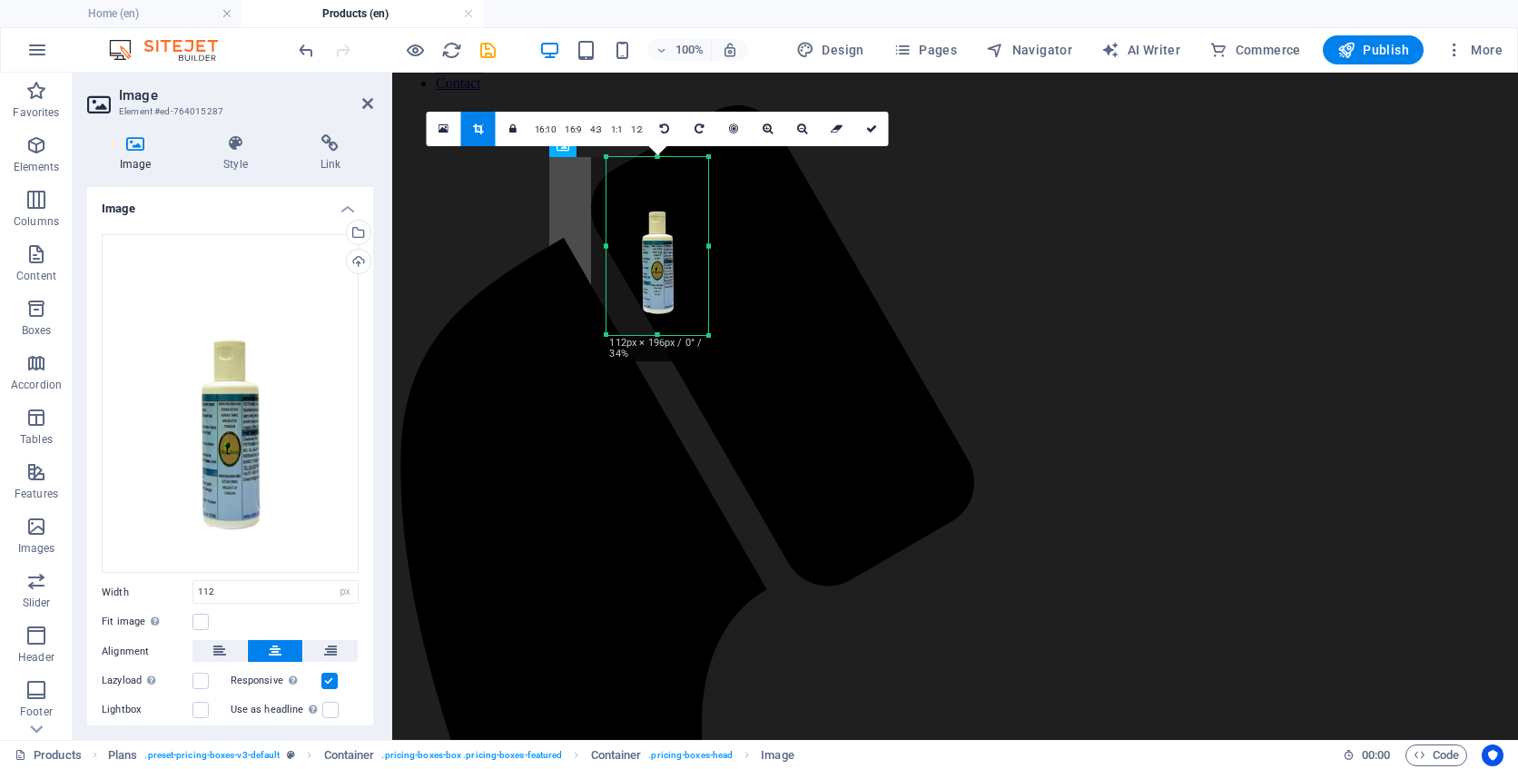  Describe the element at coordinates (802, 129) in the screenshot. I see `a: Zoom out` at that location.